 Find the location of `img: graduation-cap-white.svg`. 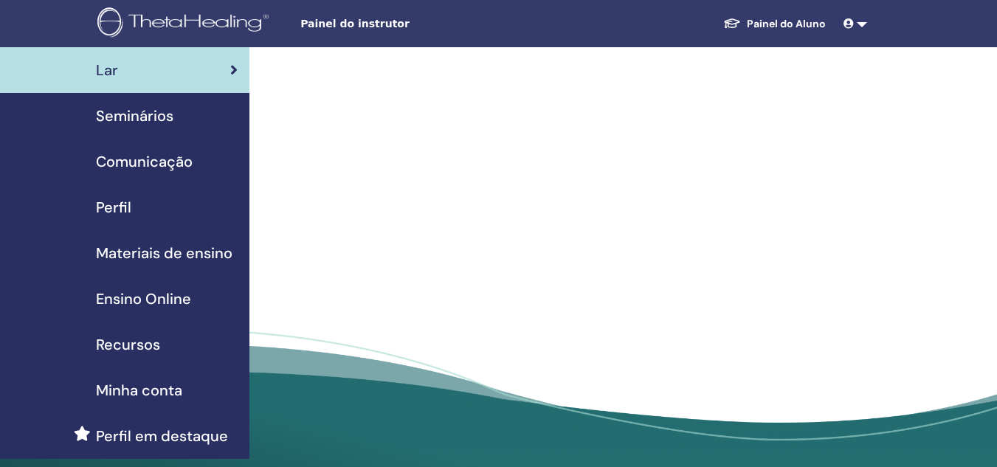

img: graduation-cap-white.svg is located at coordinates (732, 23).